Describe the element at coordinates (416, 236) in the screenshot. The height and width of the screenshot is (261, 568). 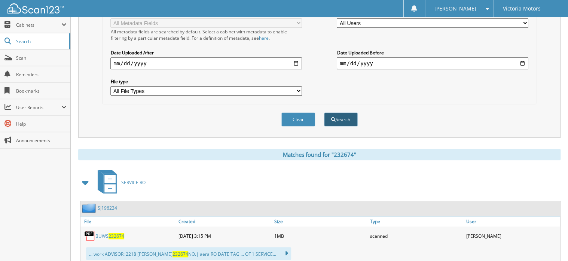
I see `div: scanned` at that location.